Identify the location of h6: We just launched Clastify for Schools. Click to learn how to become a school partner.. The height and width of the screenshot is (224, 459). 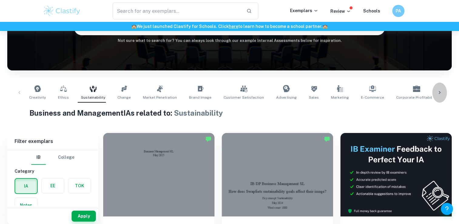
(229, 26).